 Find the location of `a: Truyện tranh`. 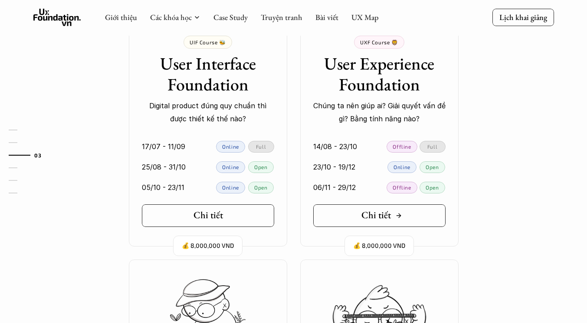

a: Truyện tranh is located at coordinates (282, 17).